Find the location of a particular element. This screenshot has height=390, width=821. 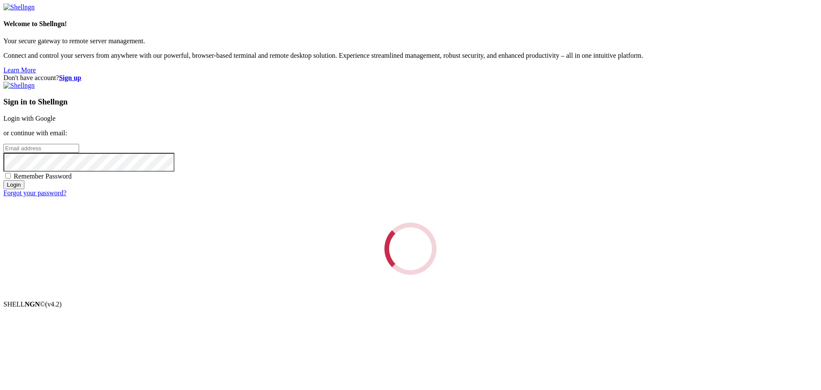

strong: Sign up is located at coordinates (70, 77).